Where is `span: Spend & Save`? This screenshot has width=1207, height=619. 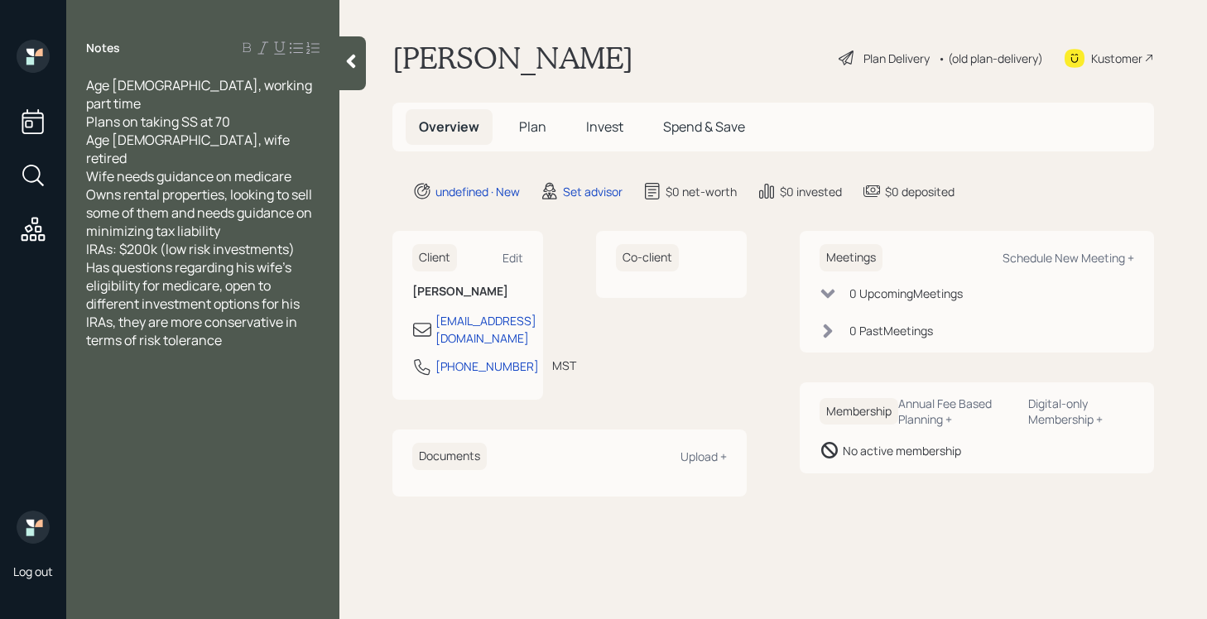
span: Spend & Save is located at coordinates (703, 127).